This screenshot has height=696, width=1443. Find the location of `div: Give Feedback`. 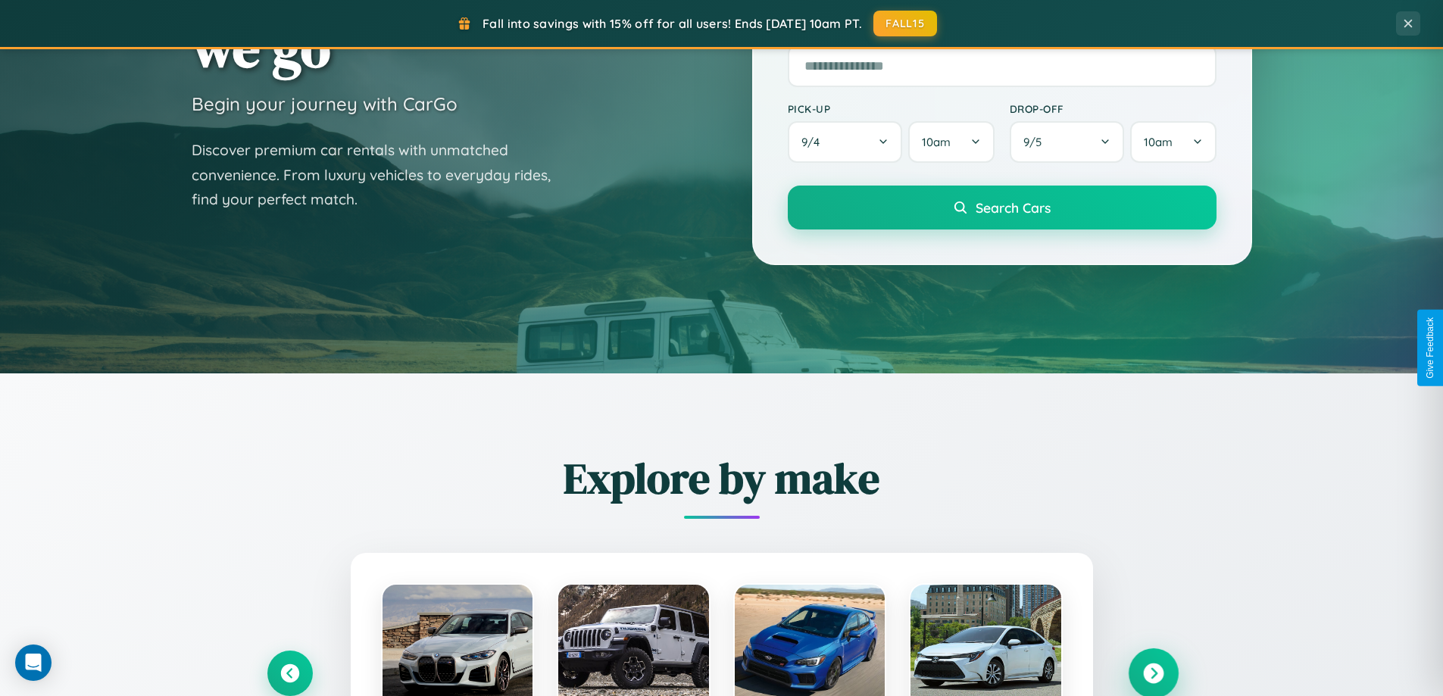

div: Give Feedback is located at coordinates (1430, 348).